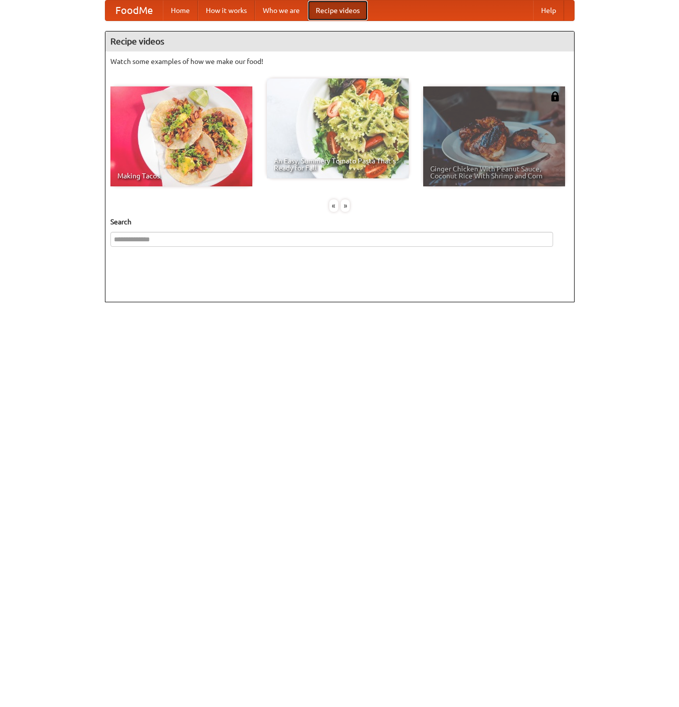  I want to click on a: Recipe videos, so click(338, 10).